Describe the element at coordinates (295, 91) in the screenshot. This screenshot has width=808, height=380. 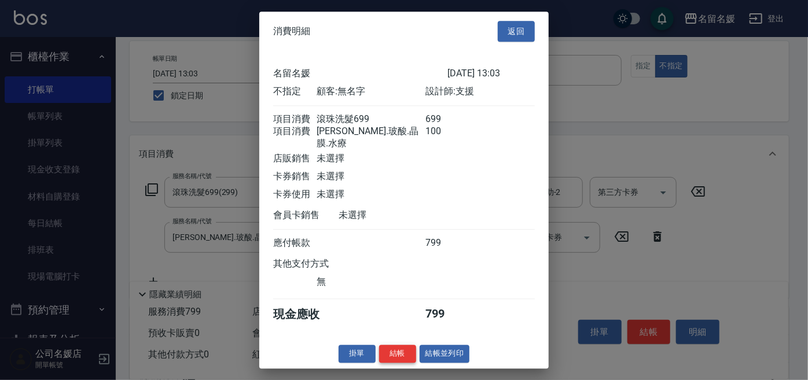
I see `div: 不指定` at that location.